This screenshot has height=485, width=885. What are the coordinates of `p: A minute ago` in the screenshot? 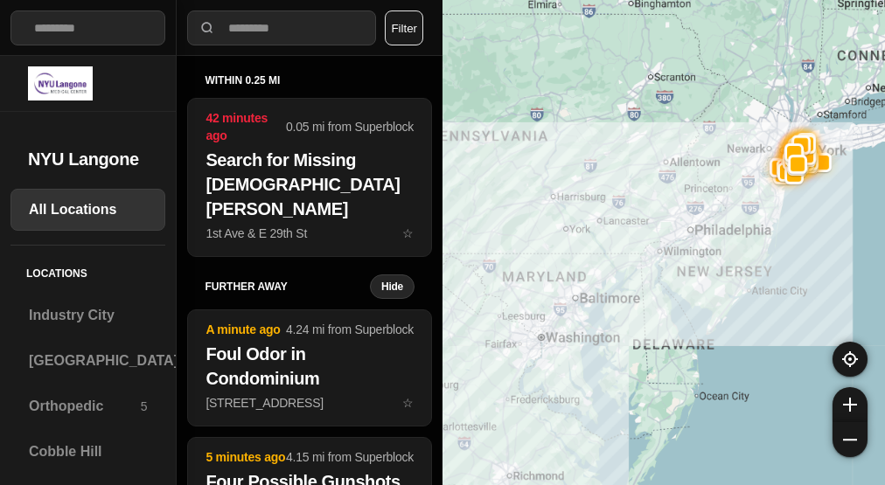 It's located at (246, 330).